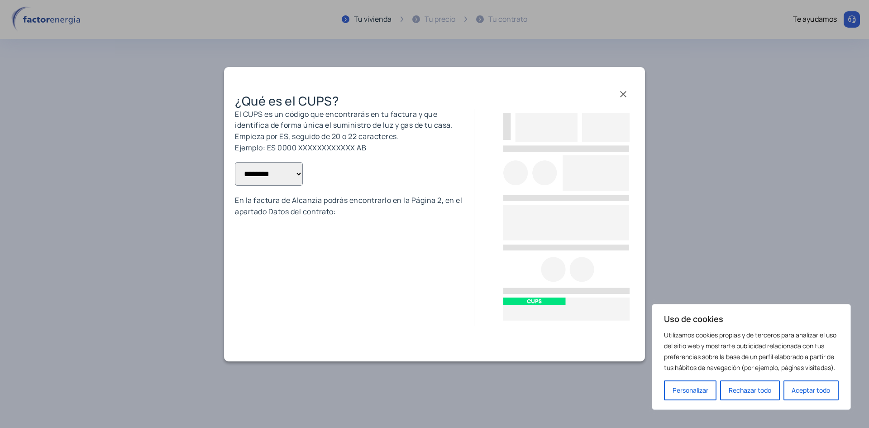 The width and height of the screenshot is (869, 428). What do you see at coordinates (751, 319) in the screenshot?
I see `p: Uso de cookies` at bounding box center [751, 319].